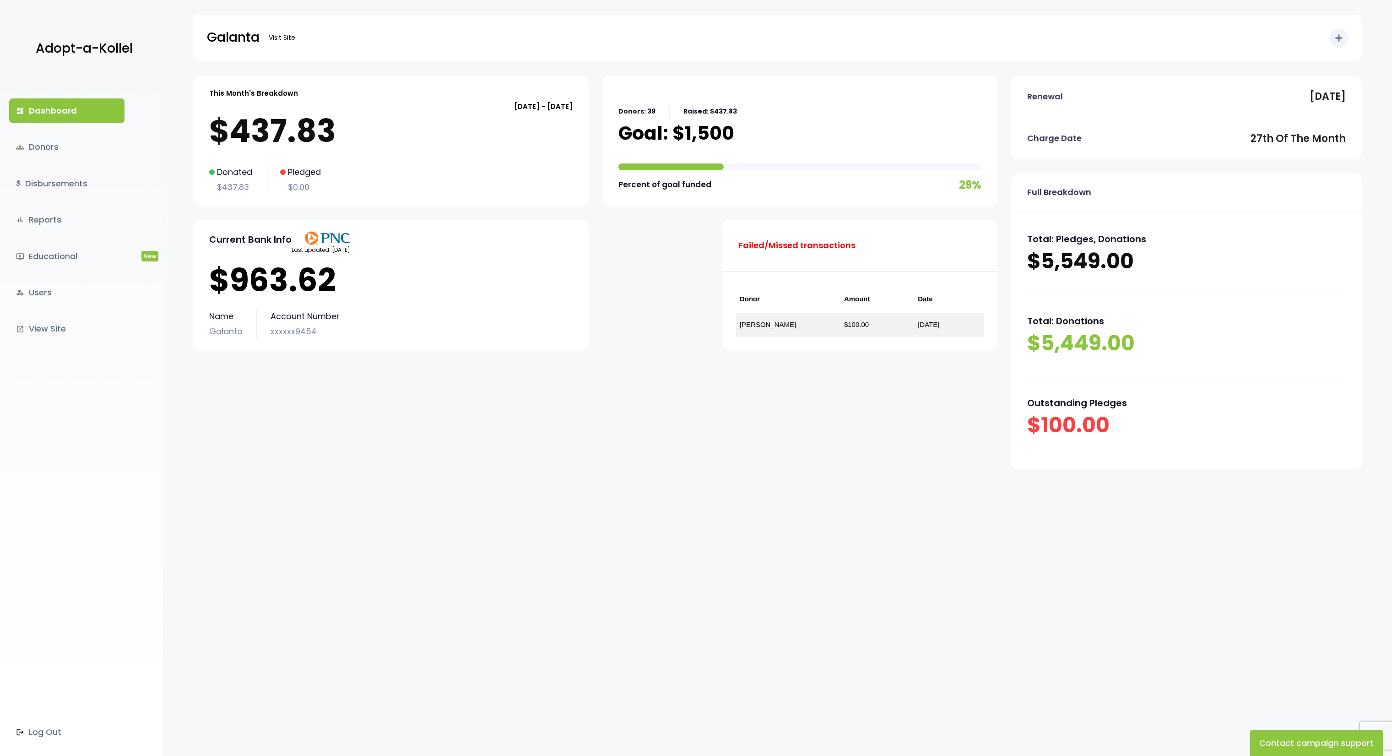  Describe the element at coordinates (300, 172) in the screenshot. I see `p: Pledged` at that location.